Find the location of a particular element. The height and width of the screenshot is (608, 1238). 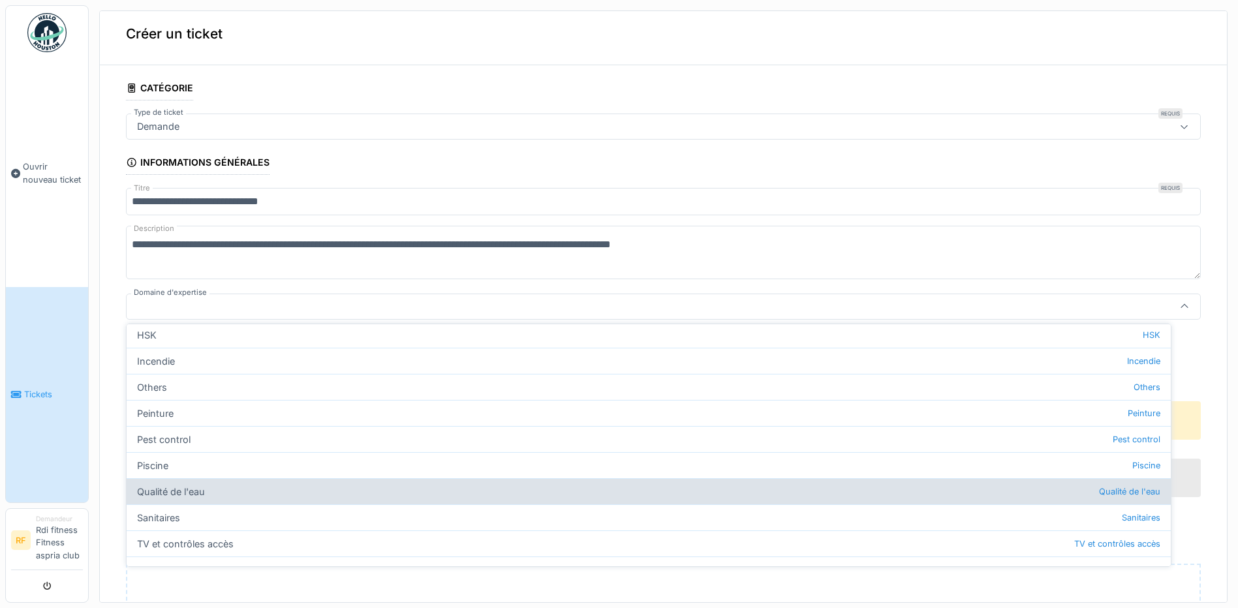

li: RF is located at coordinates (21, 540).